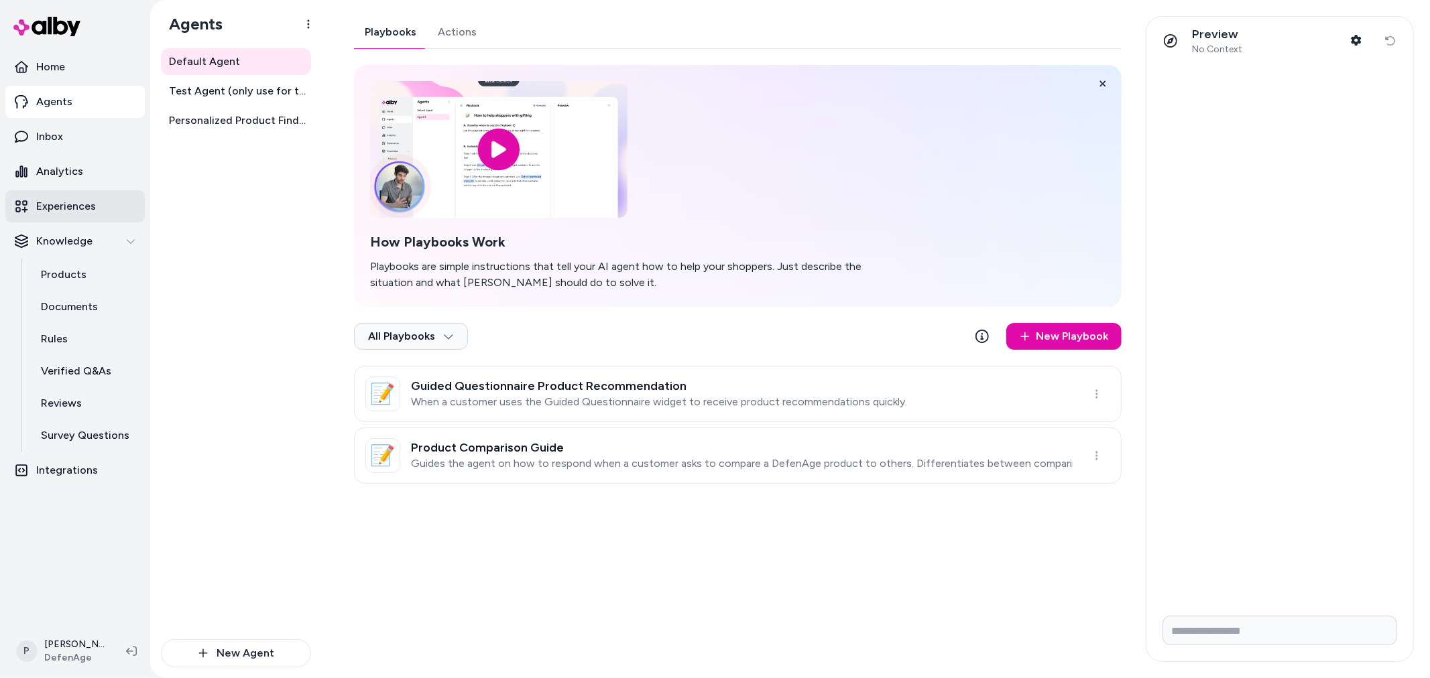 The image size is (1430, 678). What do you see at coordinates (659, 386) in the screenshot?
I see `h3: Guided Questionnaire Product Recommendation` at bounding box center [659, 386].